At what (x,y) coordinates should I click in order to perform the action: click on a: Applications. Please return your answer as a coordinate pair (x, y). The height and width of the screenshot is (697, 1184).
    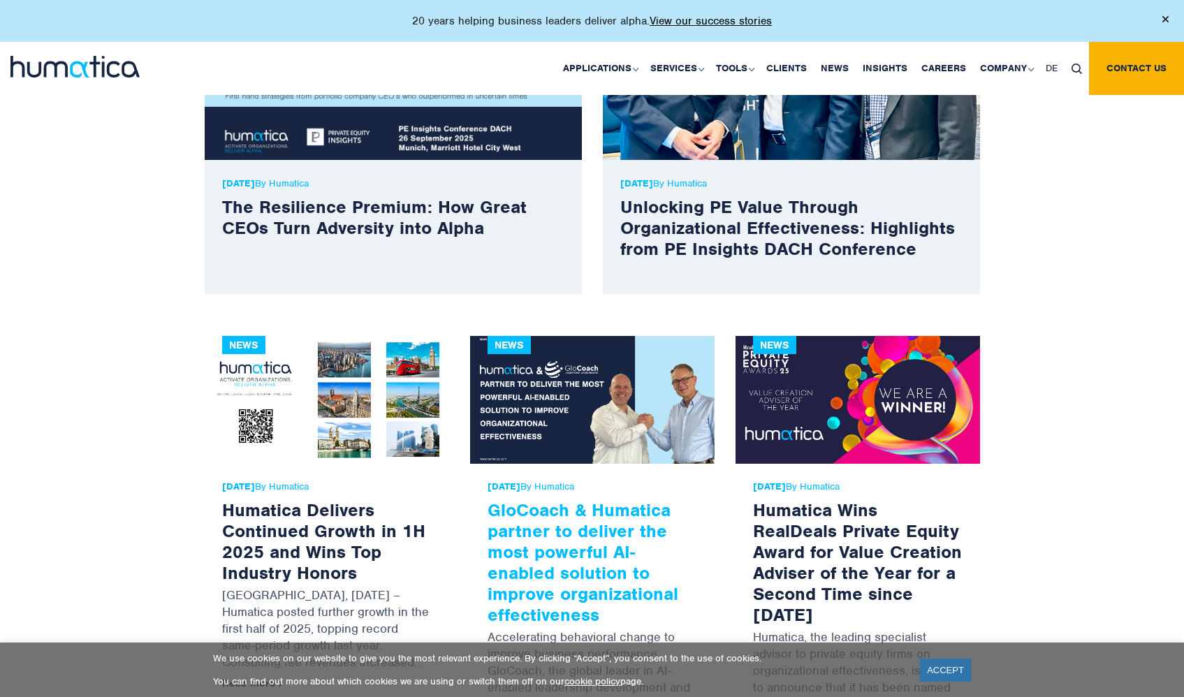
    Looking at the image, I should click on (599, 68).